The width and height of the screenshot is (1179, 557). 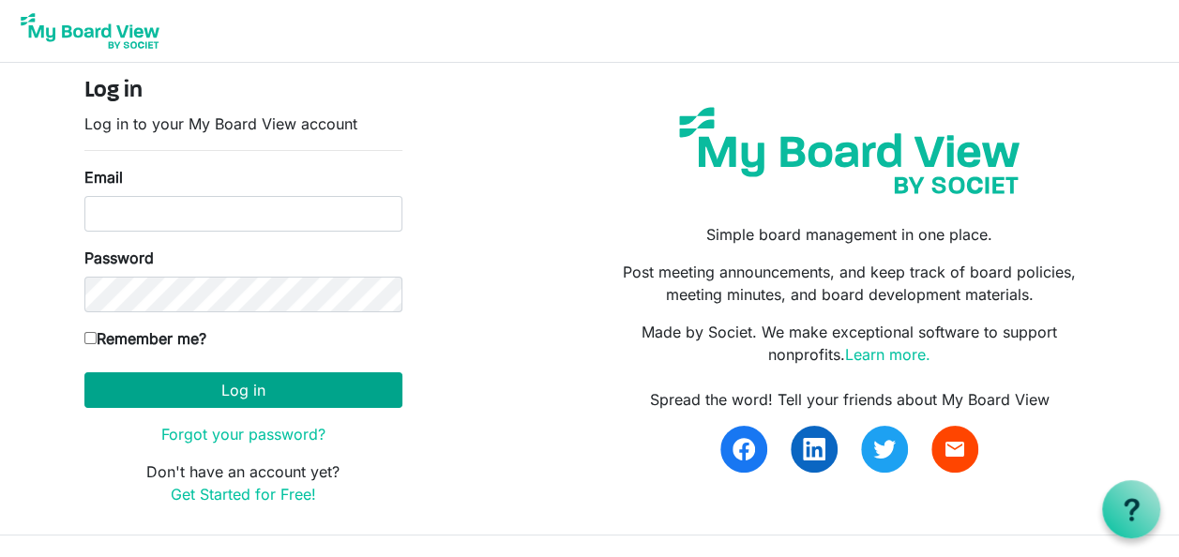 What do you see at coordinates (119, 258) in the screenshot?
I see `label: Password` at bounding box center [119, 258].